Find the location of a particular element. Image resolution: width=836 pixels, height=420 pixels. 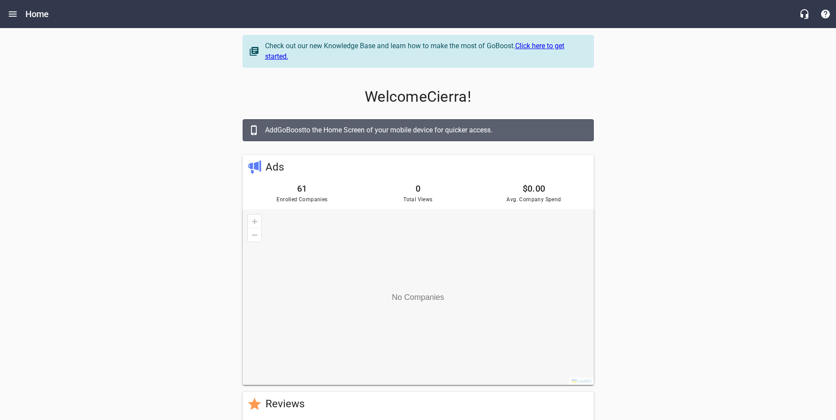

div: Check out our new Knowledge Base and learn how to make the most of GoBoost. is located at coordinates (425, 51).